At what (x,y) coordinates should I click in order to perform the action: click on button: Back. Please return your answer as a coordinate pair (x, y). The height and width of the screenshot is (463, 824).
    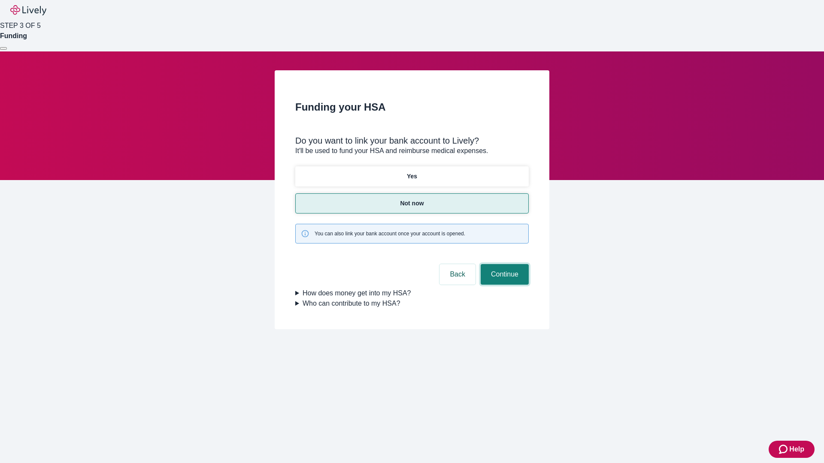
    Looking at the image, I should click on (457, 275).